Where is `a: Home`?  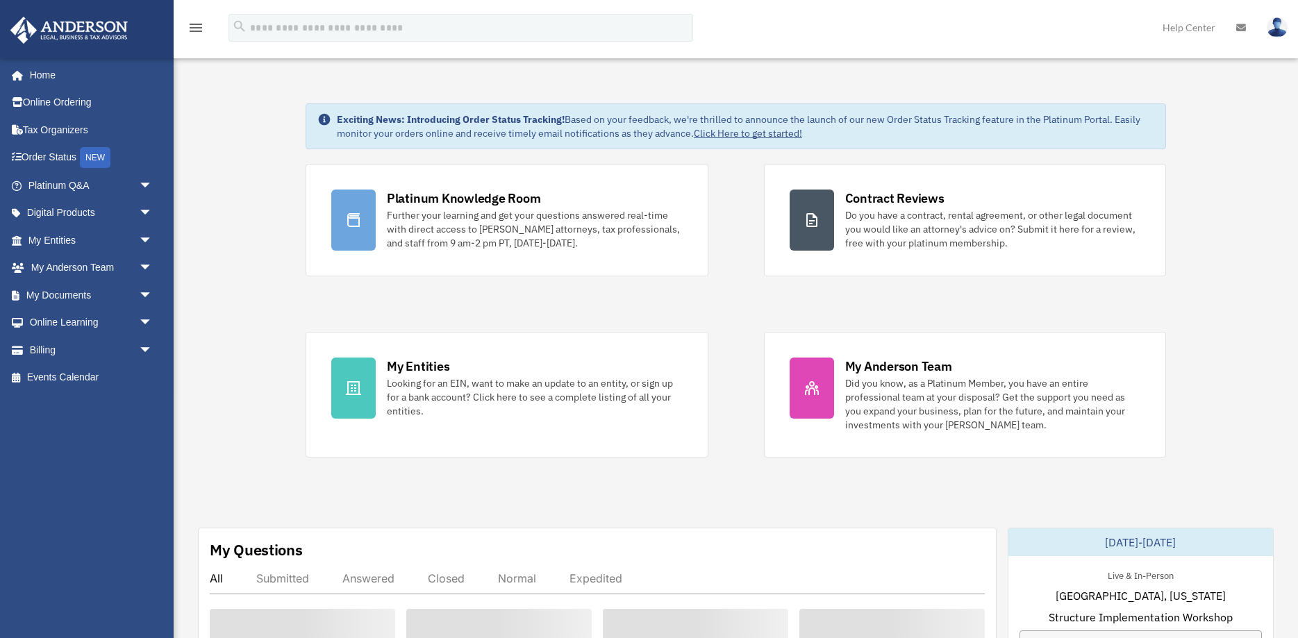
a: Home is located at coordinates (88, 75).